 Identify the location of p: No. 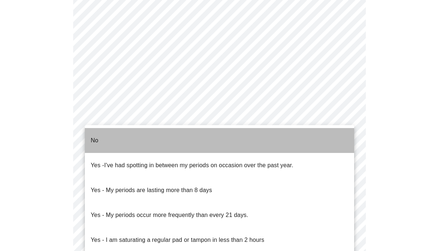
(94, 140).